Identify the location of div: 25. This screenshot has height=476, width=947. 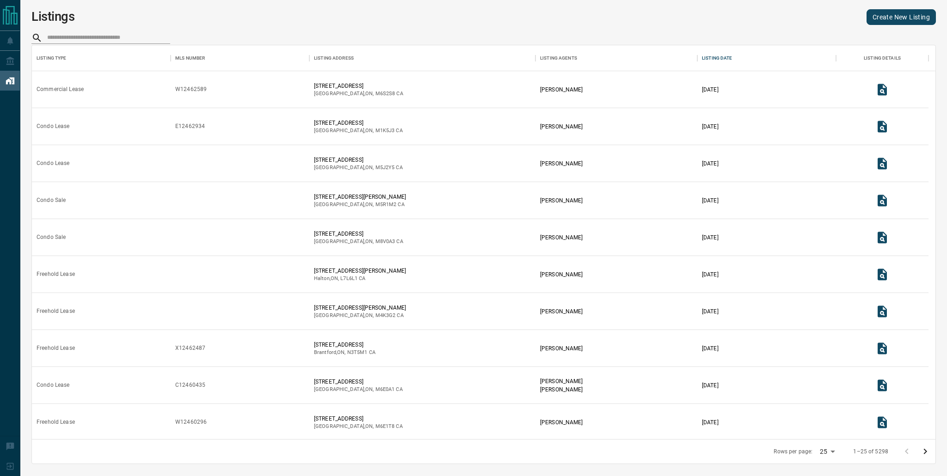
(827, 452).